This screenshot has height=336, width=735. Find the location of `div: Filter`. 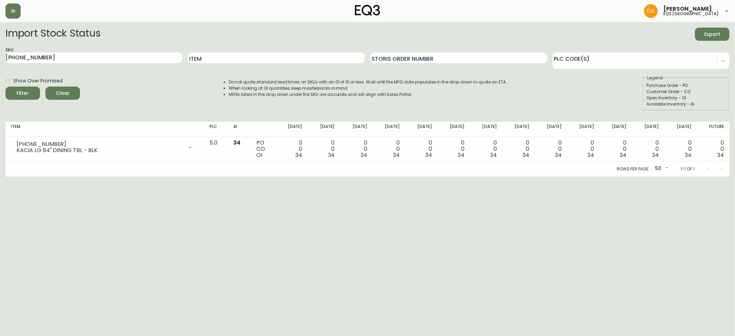

div: Filter is located at coordinates (23, 93).